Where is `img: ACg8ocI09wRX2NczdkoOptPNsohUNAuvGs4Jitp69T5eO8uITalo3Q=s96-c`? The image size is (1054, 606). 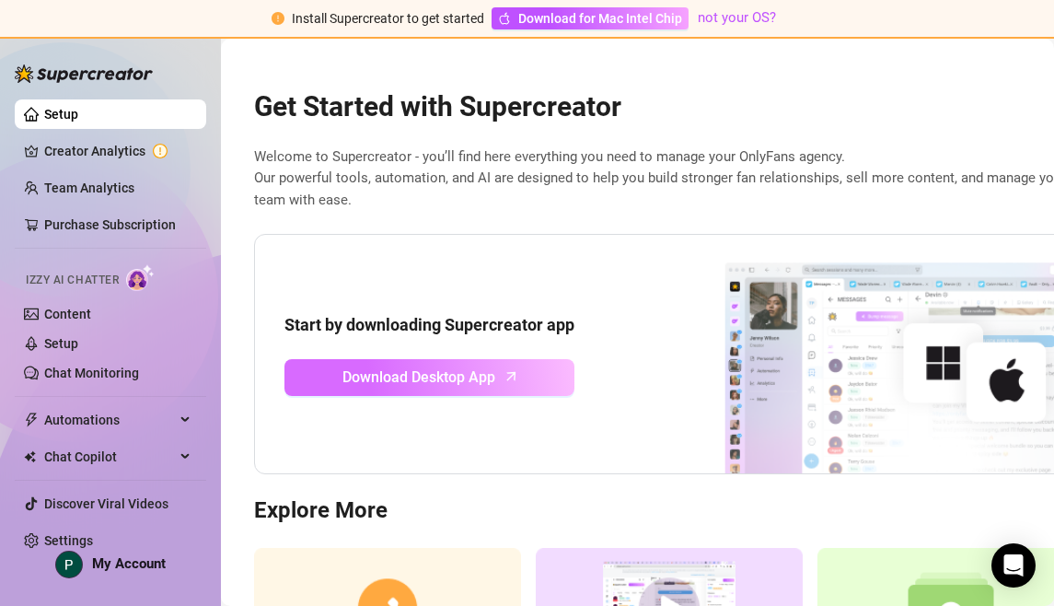 img: ACg8ocI09wRX2NczdkoOptPNsohUNAuvGs4Jitp69T5eO8uITalo3Q=s96-c is located at coordinates (69, 564).